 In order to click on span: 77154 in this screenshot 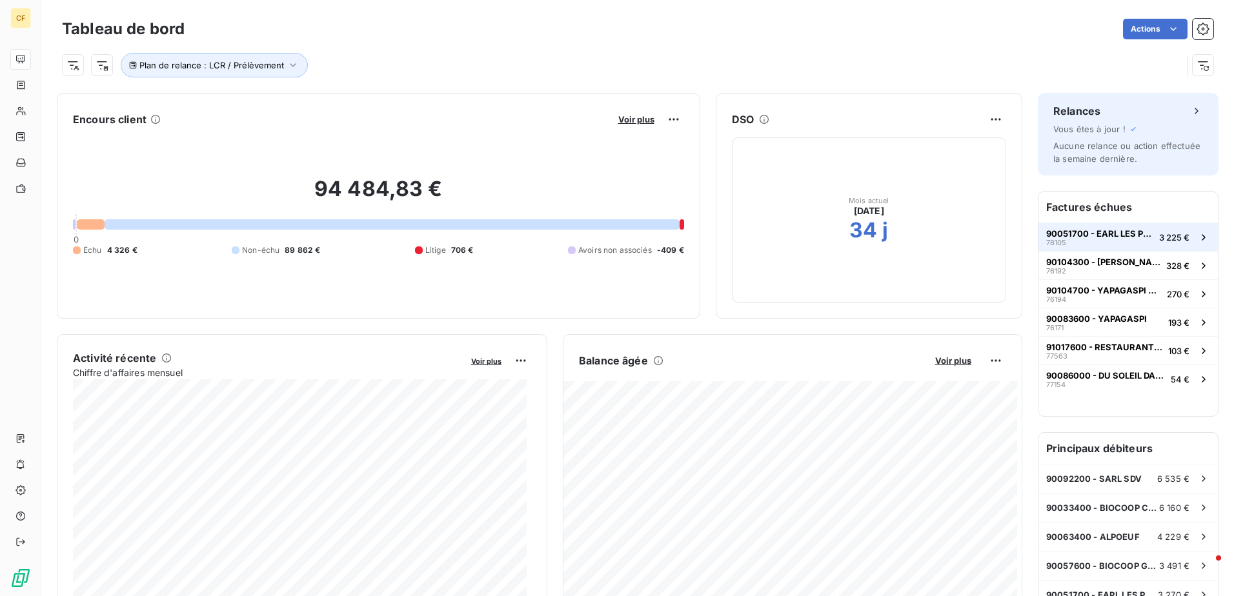, I will do `click(1056, 385)`.